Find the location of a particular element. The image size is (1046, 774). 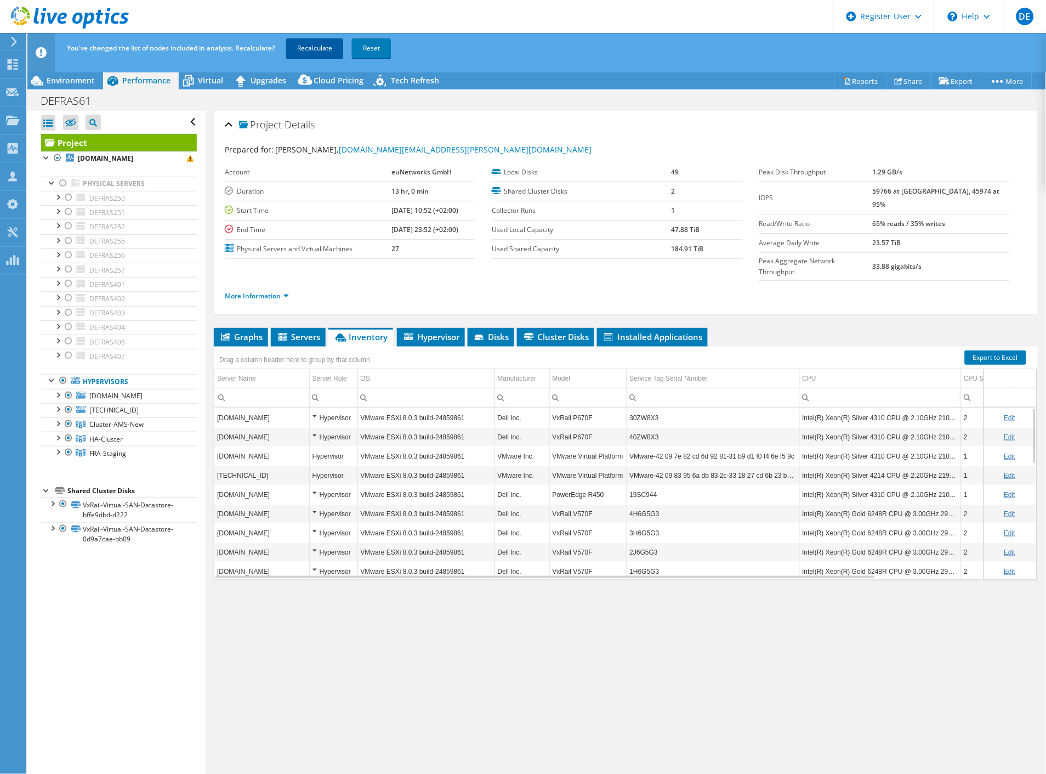

span: DEFRAS250 is located at coordinates (107, 198).